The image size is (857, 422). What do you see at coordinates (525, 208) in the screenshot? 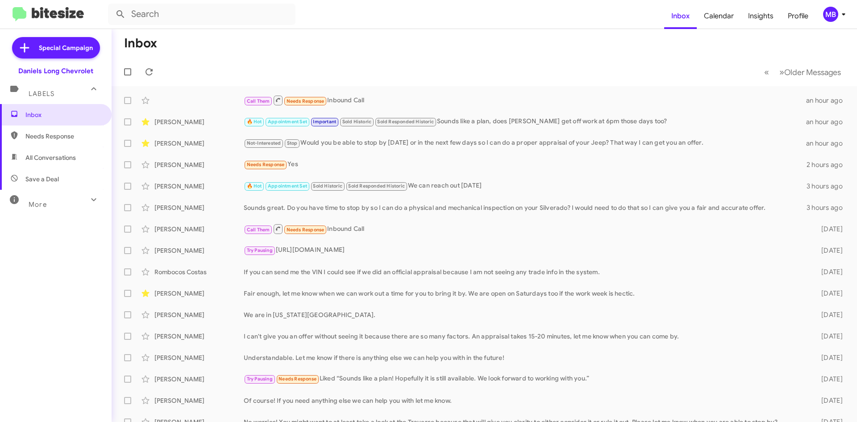
I see `div: Sounds great. Do you have time to stop by so I can do a physical and mechanical inspection on you...` at bounding box center [525, 208].